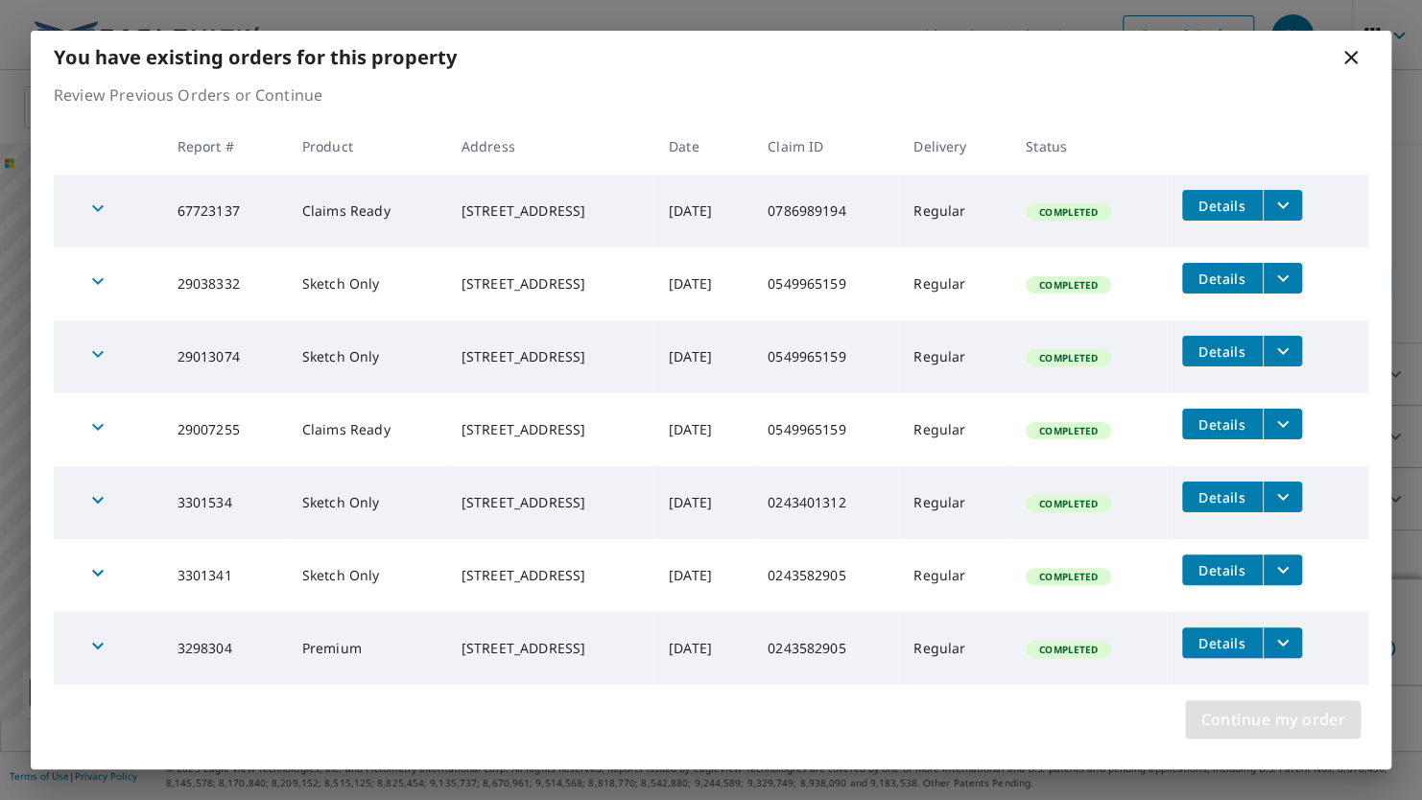  I want to click on th: Delivery, so click(953, 146).